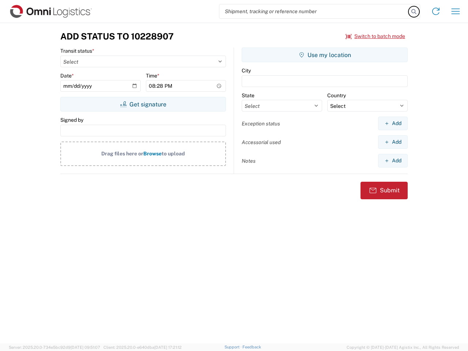 The width and height of the screenshot is (468, 351). I want to click on span: Drag files here or, so click(122, 153).